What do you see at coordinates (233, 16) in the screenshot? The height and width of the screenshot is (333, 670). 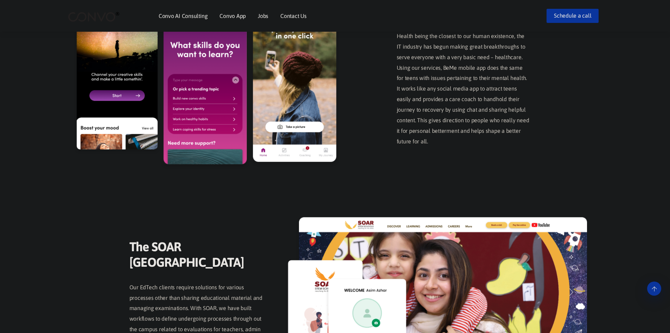 I see `a: Convo App` at bounding box center [233, 16].